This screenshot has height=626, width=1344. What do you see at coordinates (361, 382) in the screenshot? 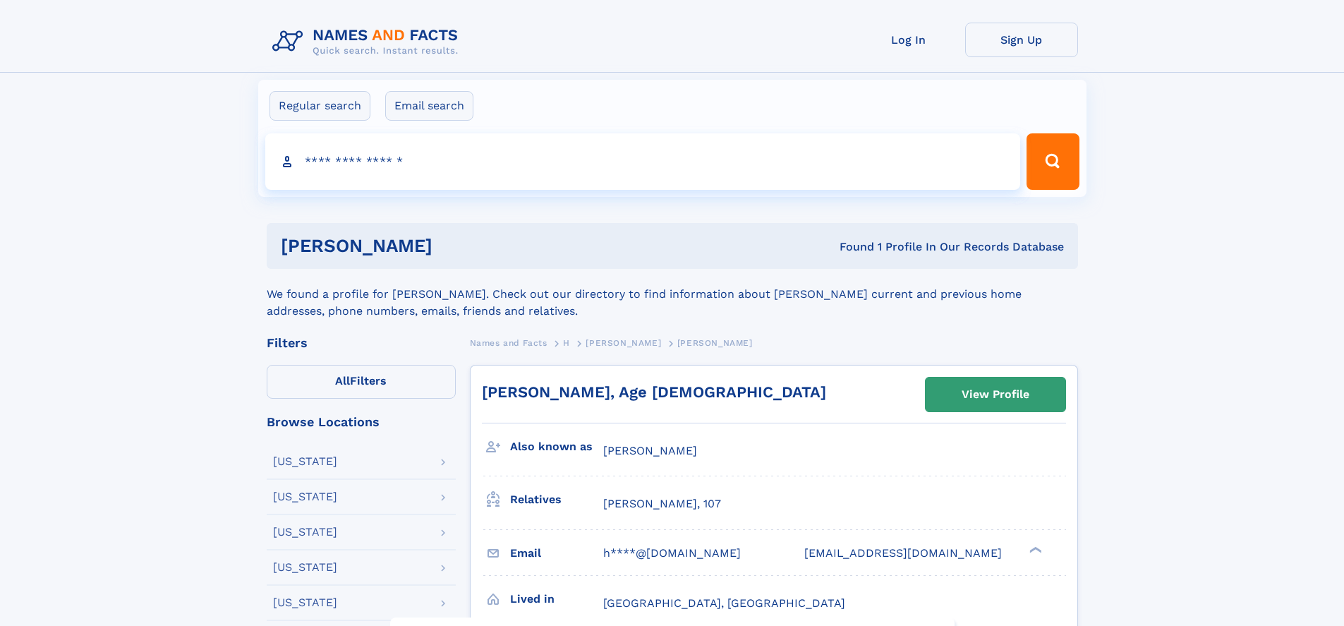
I see `label: Filters` at bounding box center [361, 382].